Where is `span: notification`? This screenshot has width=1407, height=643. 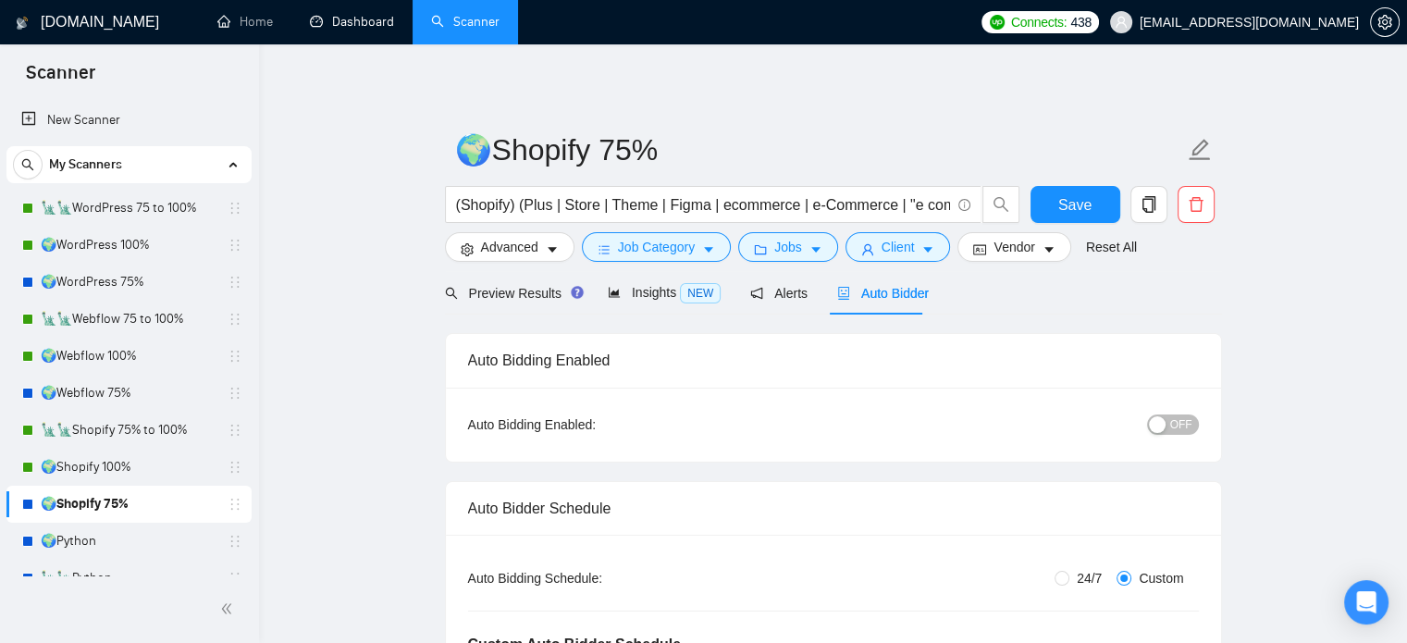
span: notification is located at coordinates (757, 293).